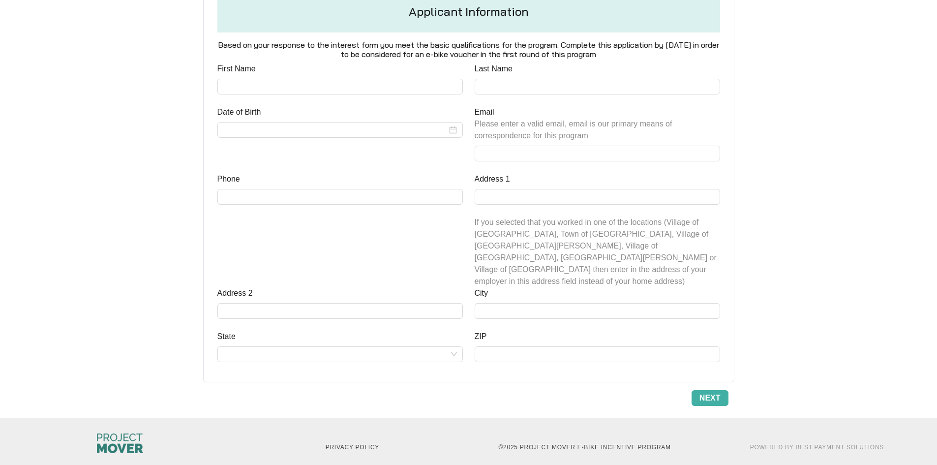 Image resolution: width=937 pixels, height=465 pixels. I want to click on label: State, so click(226, 337).